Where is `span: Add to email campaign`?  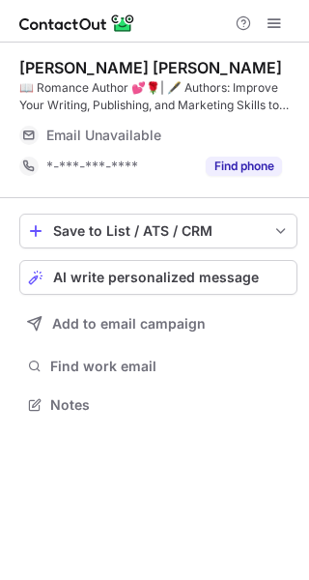
span: Add to email campaign is located at coordinates (129, 324).